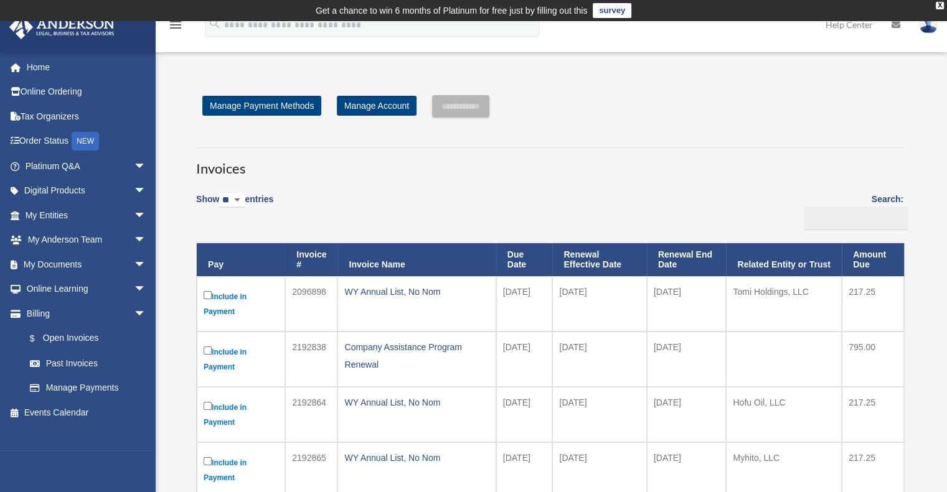 The image size is (947, 492). I want to click on a: Manage Payment Methods, so click(261, 106).